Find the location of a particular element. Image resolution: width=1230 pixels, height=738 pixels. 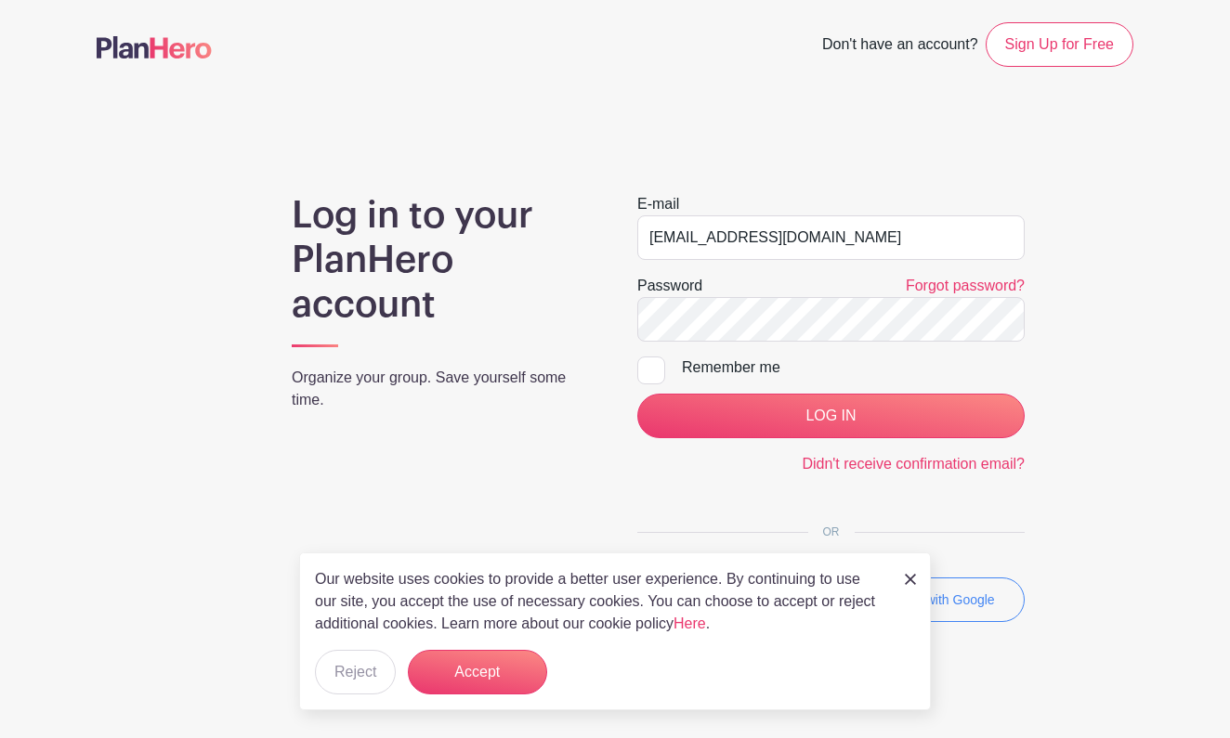

p: Organize your group. Save yourself some time. is located at coordinates (442, 389).